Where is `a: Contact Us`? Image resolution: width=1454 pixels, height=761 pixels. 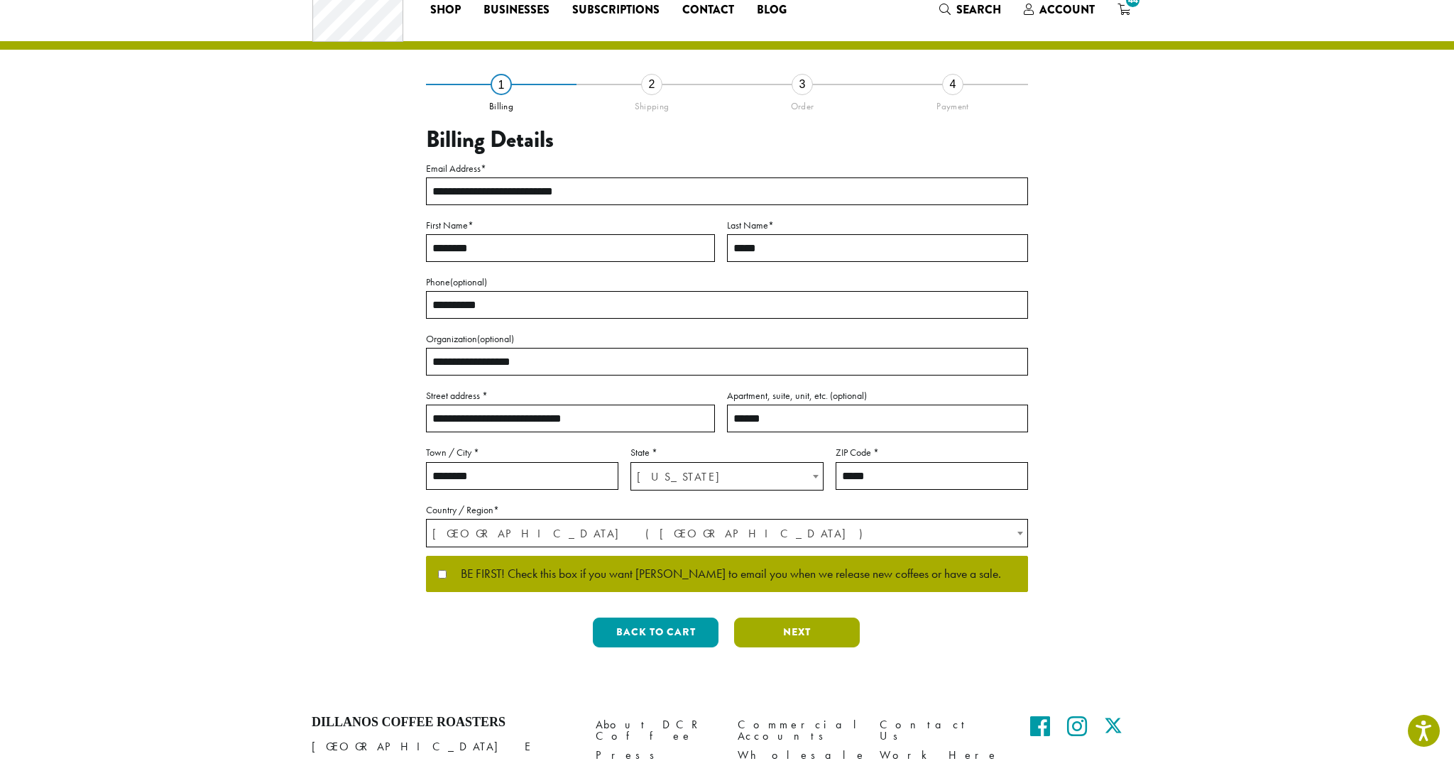 a: Contact Us is located at coordinates (940, 730).